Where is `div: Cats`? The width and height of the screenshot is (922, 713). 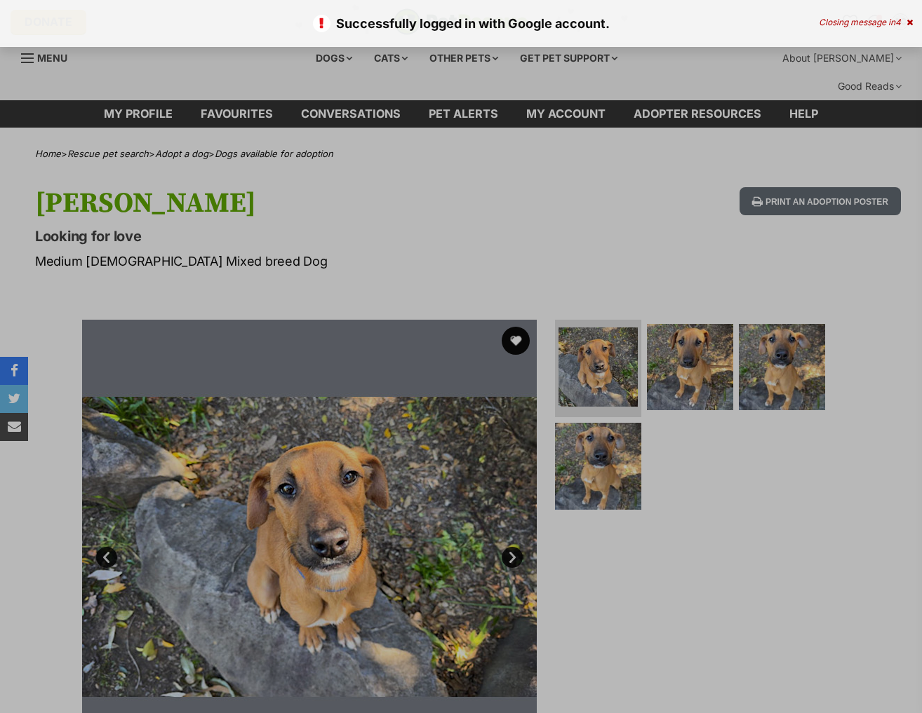
div: Cats is located at coordinates (391, 58).